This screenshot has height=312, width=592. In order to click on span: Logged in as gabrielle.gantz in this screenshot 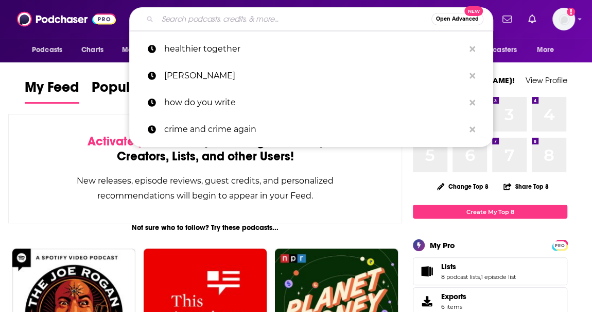, I will do `click(564, 19)`.